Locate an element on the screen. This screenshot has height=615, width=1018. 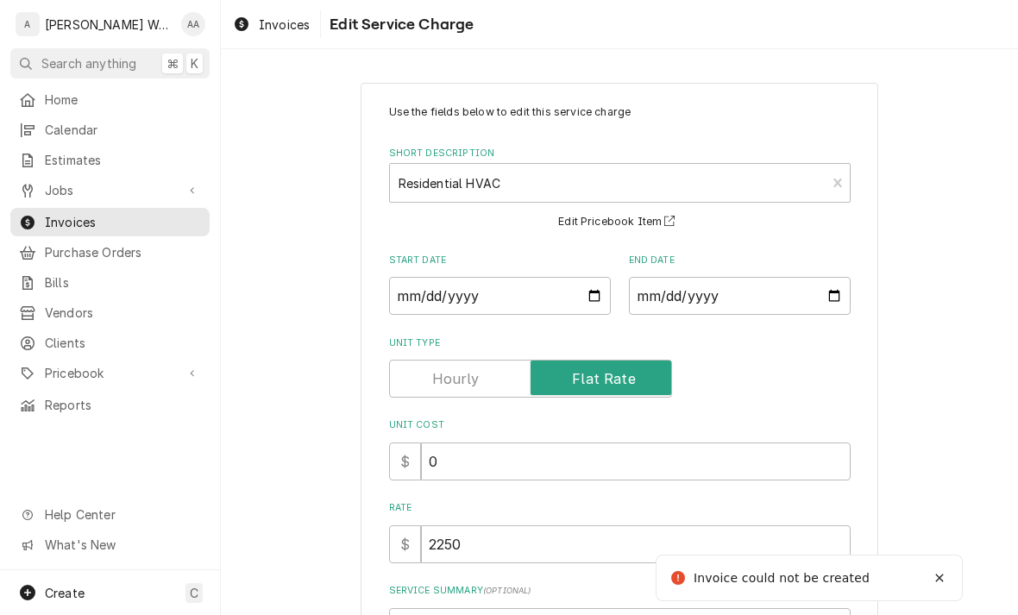
div: Unit Cost is located at coordinates (620, 449).